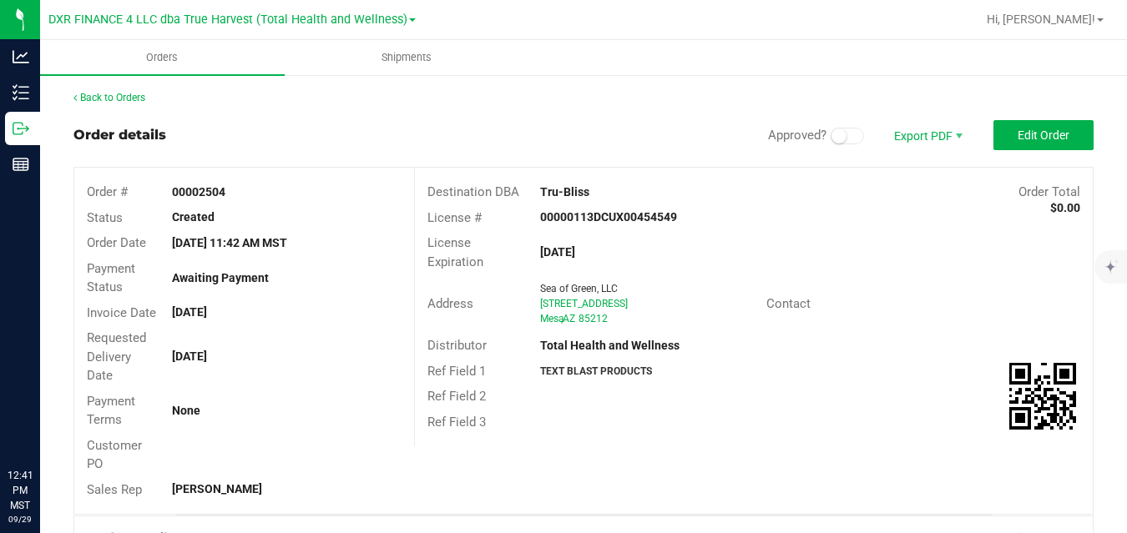 The image size is (1127, 533). I want to click on inline-svg: Reports, so click(21, 164).